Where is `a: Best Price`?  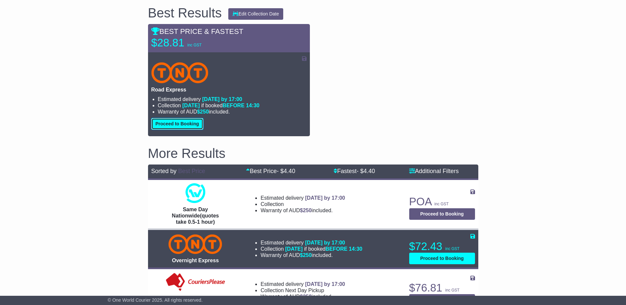
a: Best Price is located at coordinates (192, 171).